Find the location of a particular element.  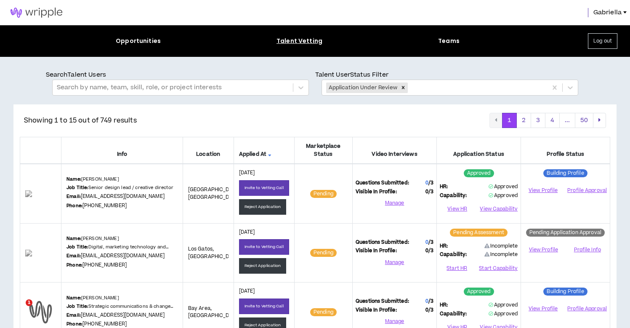

button: Log out is located at coordinates (602, 41).